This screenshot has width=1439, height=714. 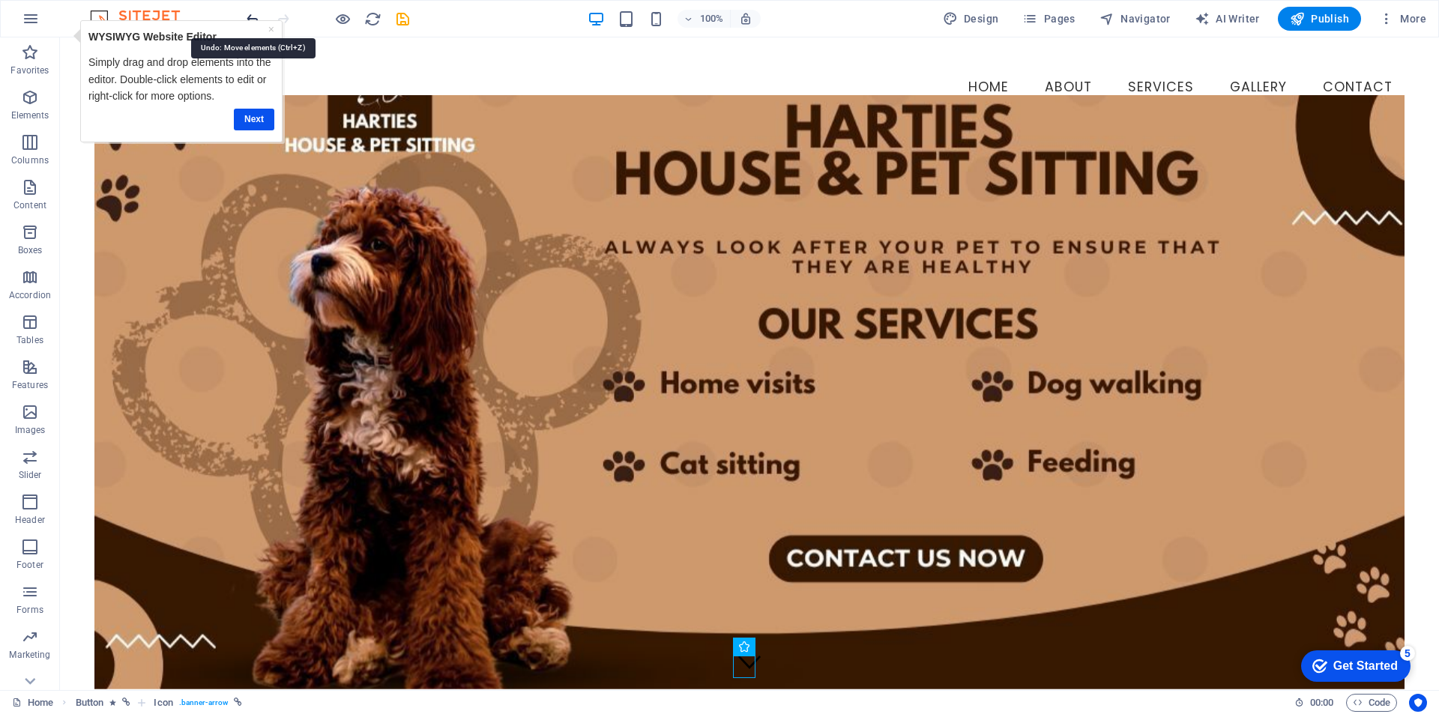 What do you see at coordinates (372, 19) in the screenshot?
I see `button: reload` at bounding box center [372, 19].